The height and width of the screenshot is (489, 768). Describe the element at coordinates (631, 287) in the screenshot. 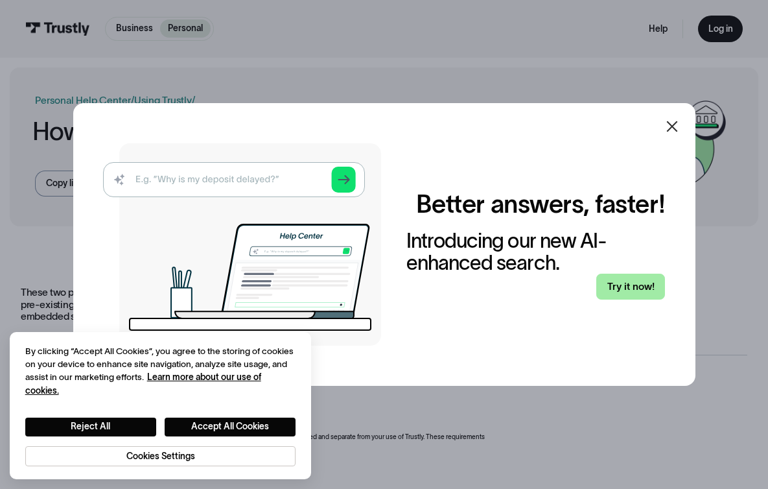

I see `a: Try it now!` at that location.